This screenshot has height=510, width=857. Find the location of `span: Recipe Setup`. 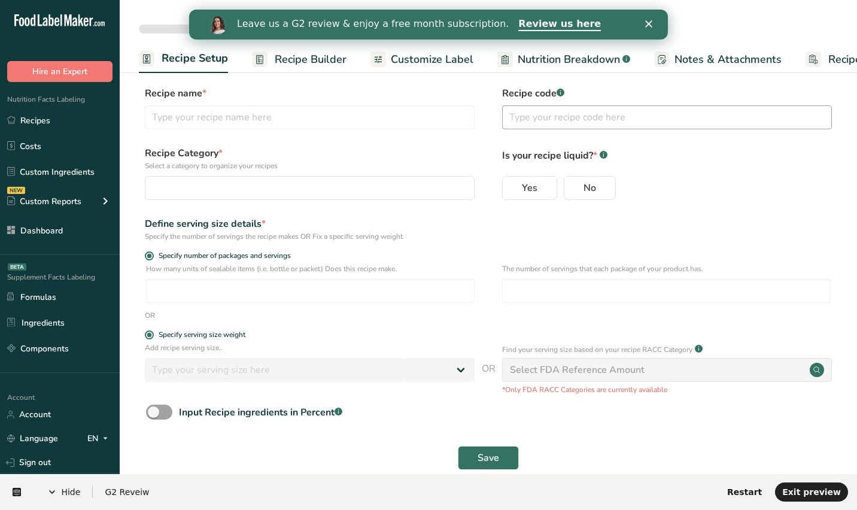

span: Recipe Setup is located at coordinates (194, 58).